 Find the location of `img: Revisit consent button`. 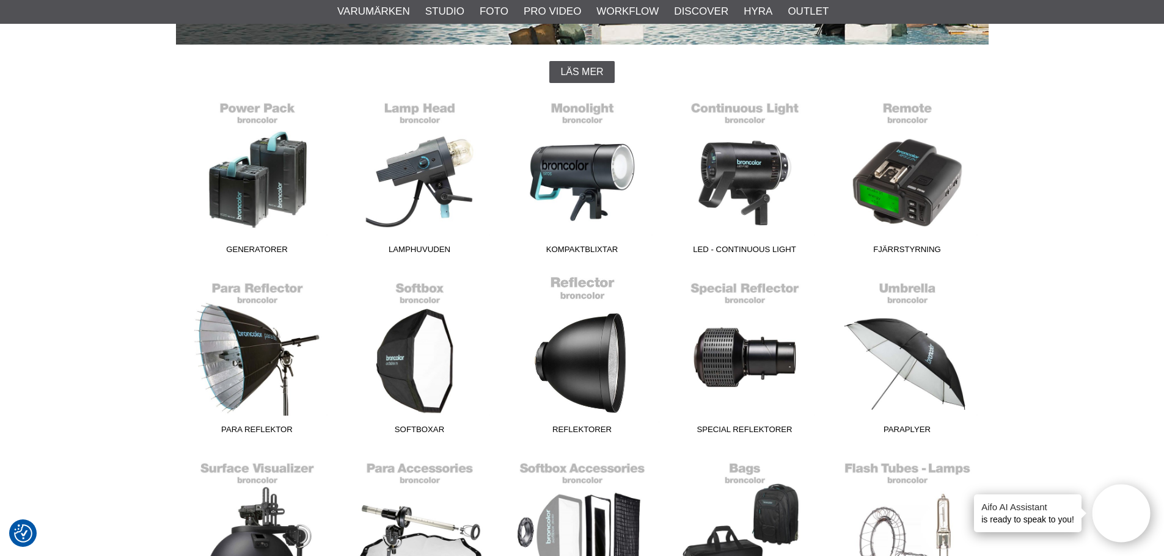

img: Revisit consent button is located at coordinates (23, 534).